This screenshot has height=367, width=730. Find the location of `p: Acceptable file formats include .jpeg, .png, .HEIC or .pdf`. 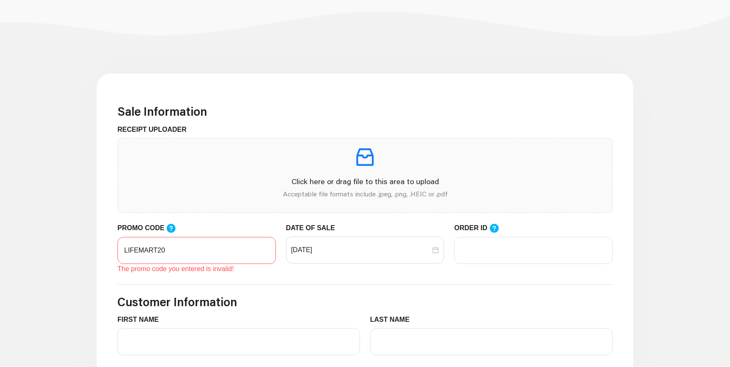

p: Acceptable file formats include .jpeg, .png, .HEIC or .pdf is located at coordinates (365, 194).